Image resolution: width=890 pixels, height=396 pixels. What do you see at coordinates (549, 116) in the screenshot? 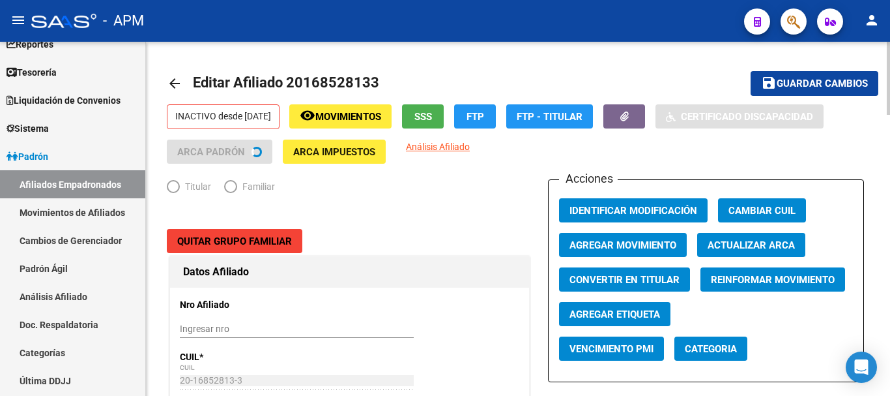
I see `button: FTP - Titular` at bounding box center [549, 116].